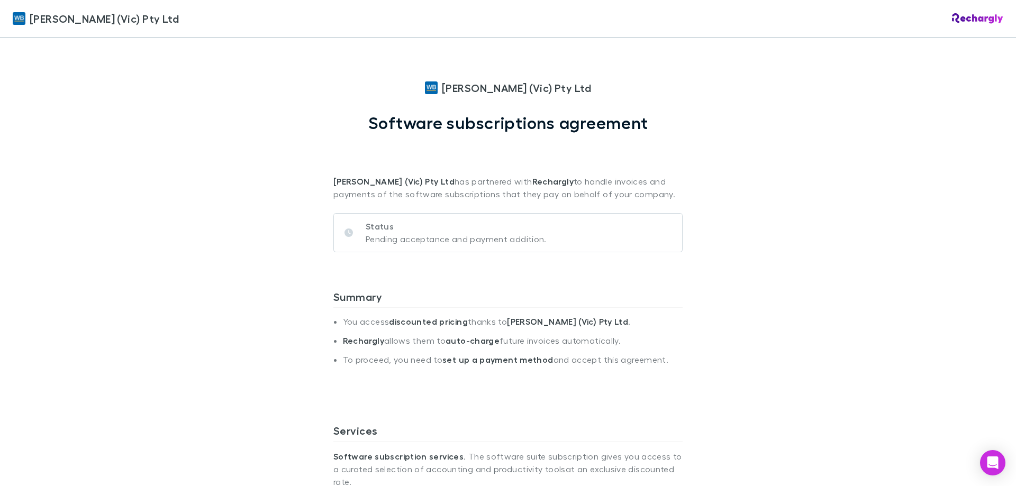 The image size is (1016, 486). I want to click on h1: Software subscriptions agreement, so click(508, 123).